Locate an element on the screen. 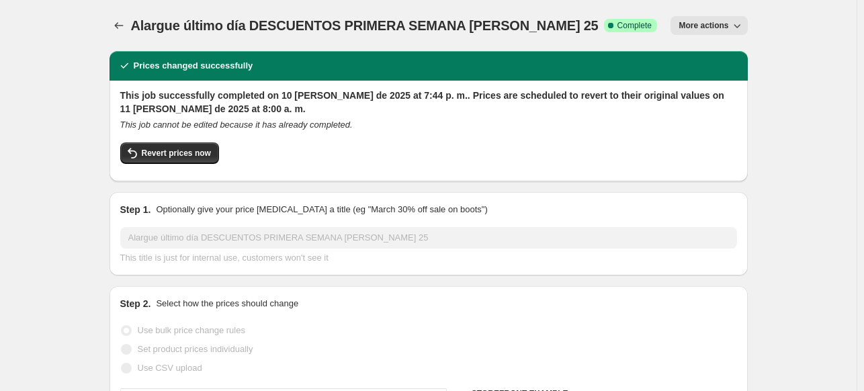 The height and width of the screenshot is (391, 864). span: More actions is located at coordinates (703, 26).